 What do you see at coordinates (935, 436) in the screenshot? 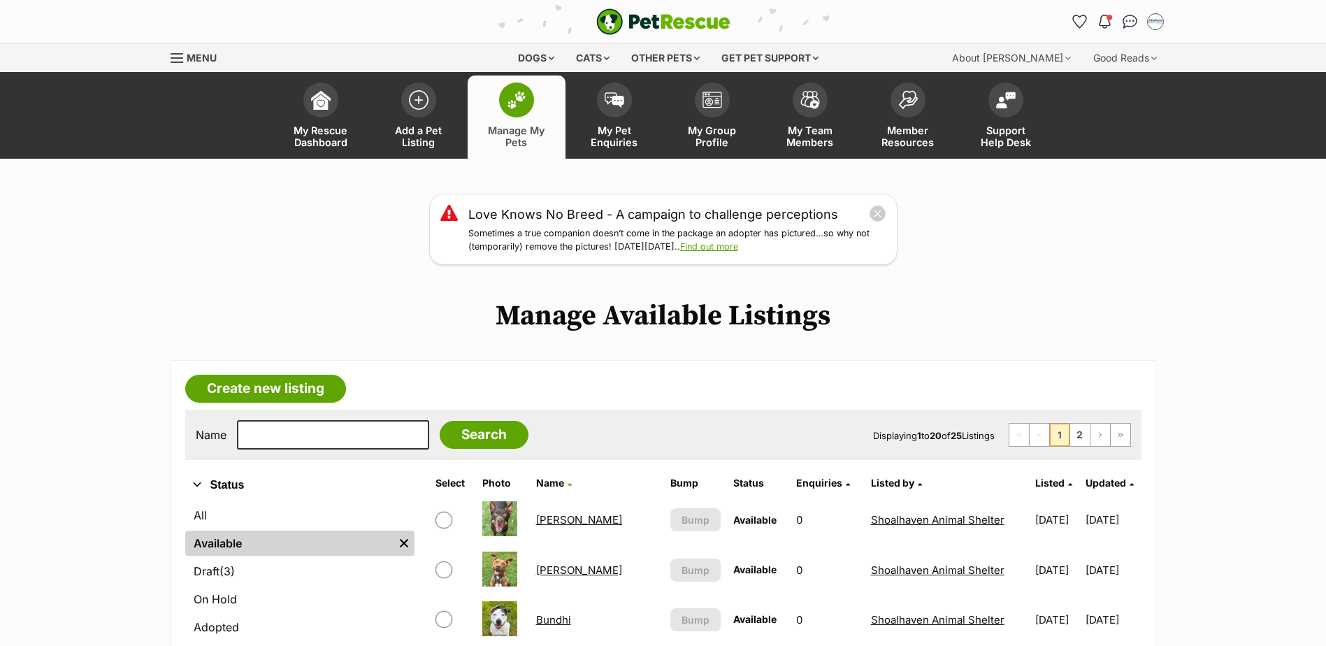
I see `strong: 20` at bounding box center [935, 436].